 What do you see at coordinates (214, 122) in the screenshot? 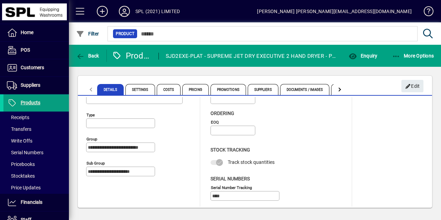
I see `mat-label: EOQ` at bounding box center [214, 122].